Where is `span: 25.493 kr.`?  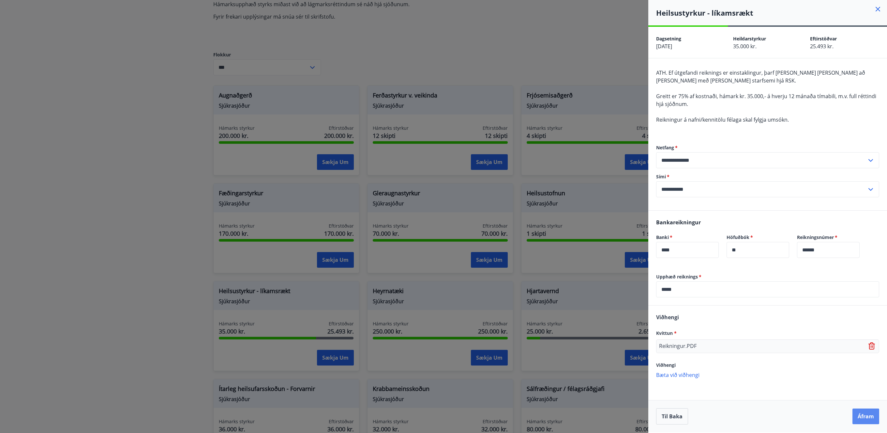 span: 25.493 kr. is located at coordinates (822, 46).